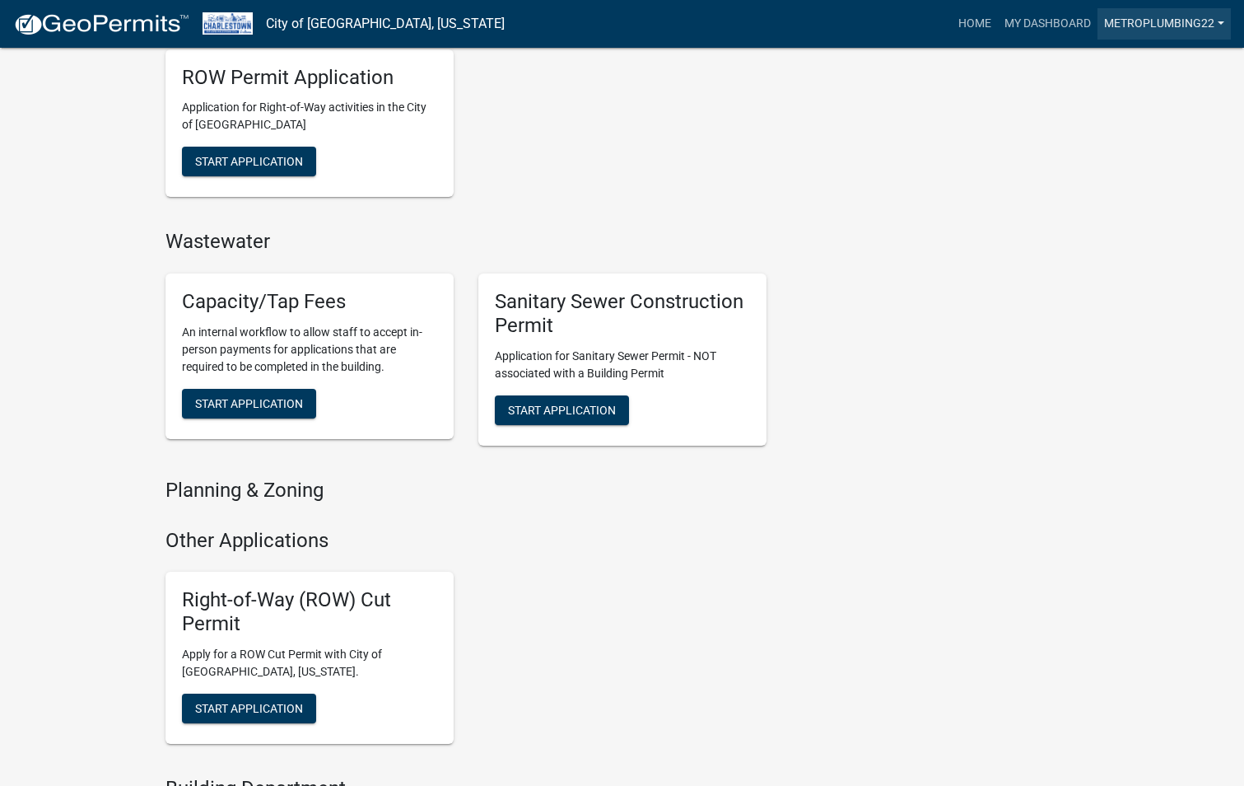 Image resolution: width=1244 pixels, height=786 pixels. I want to click on a: Home, so click(975, 24).